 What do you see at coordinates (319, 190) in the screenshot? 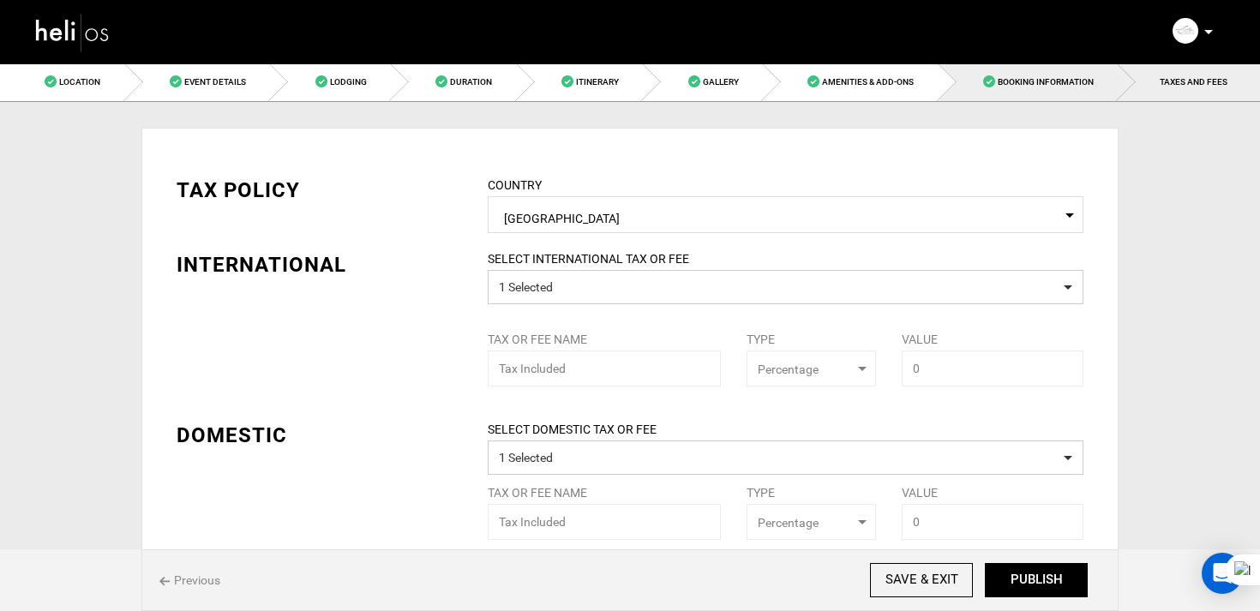
I see `div: TAX POLICY` at bounding box center [319, 190].